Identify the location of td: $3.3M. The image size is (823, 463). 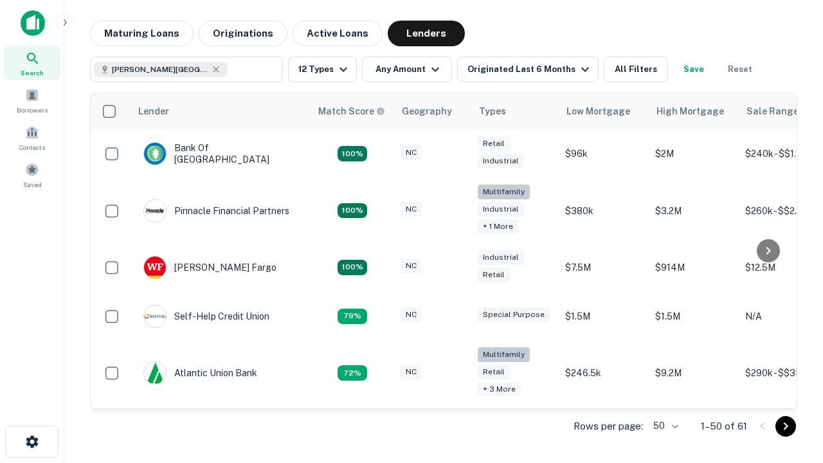
(694, 429).